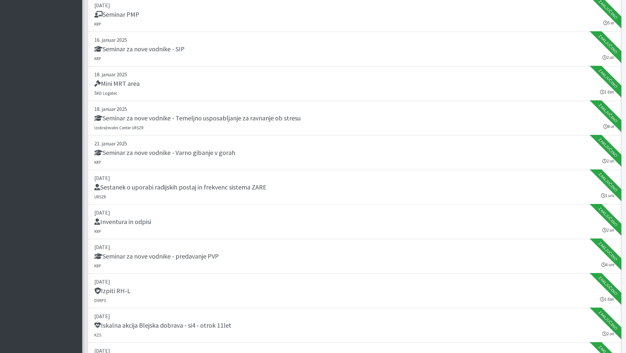 The height and width of the screenshot is (353, 626). I want to click on small: Izobraževalni Center URSZR, so click(119, 128).